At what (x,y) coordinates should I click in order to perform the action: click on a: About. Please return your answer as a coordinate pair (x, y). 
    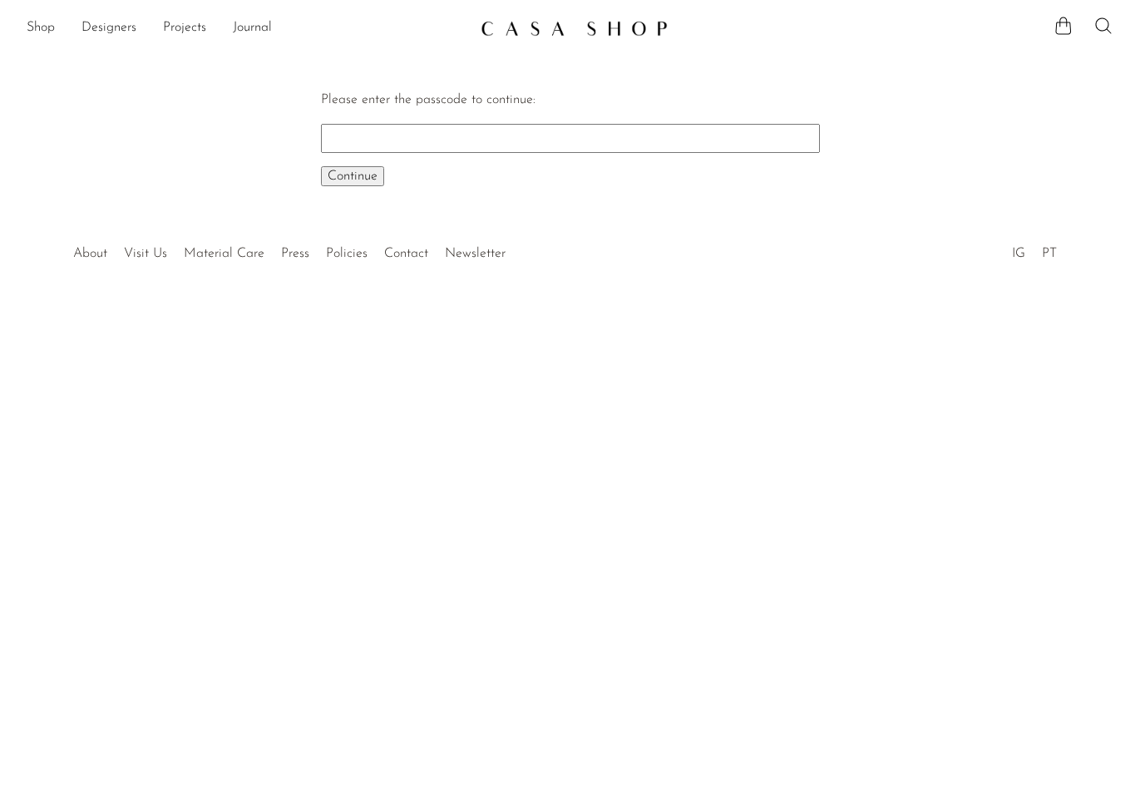
    Looking at the image, I should click on (90, 254).